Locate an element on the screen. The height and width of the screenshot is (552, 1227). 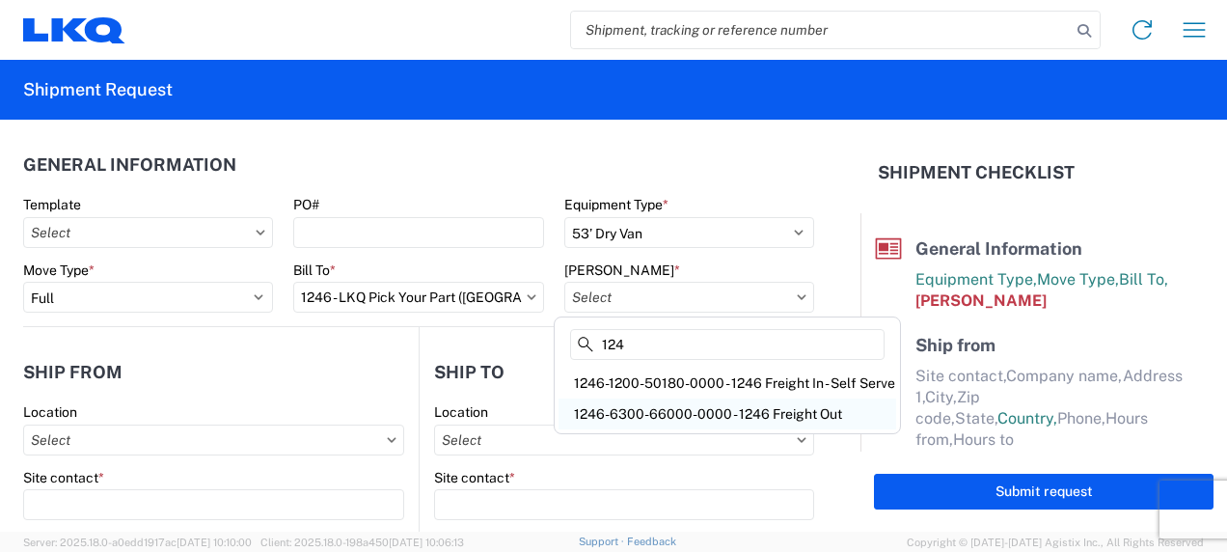
label: Bill To is located at coordinates (315, 270).